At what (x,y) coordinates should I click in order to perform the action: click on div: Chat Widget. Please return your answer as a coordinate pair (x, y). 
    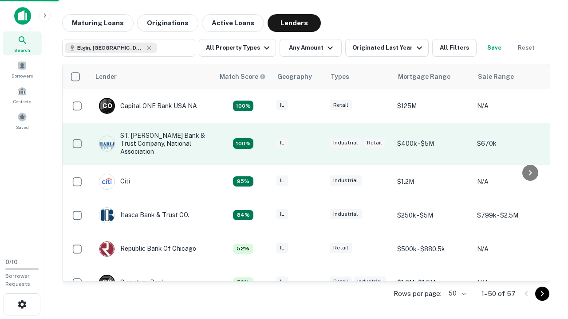
    Looking at the image, I should click on (545, 270).